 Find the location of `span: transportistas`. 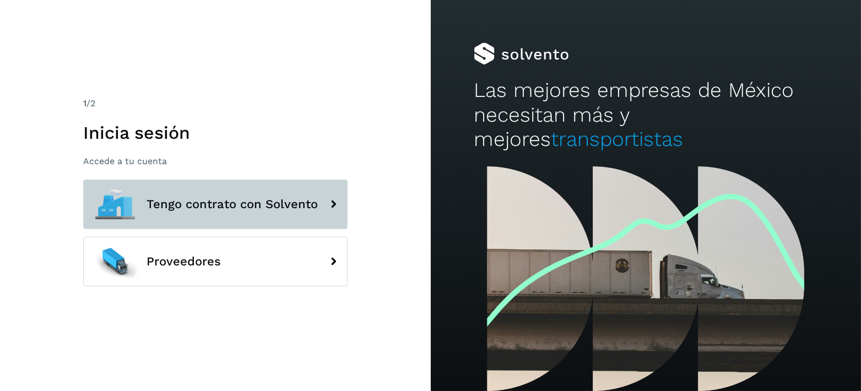

span: transportistas is located at coordinates (617, 139).